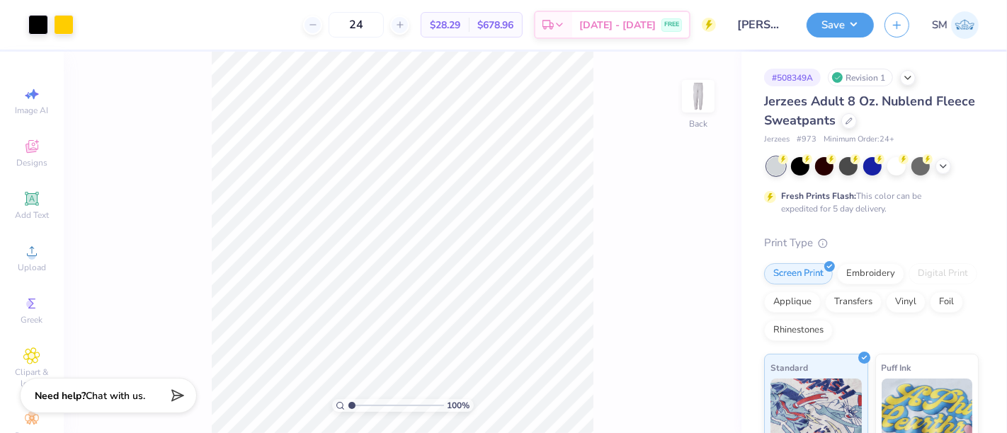 Image resolution: width=1007 pixels, height=433 pixels. What do you see at coordinates (807, 139) in the screenshot?
I see `span: # 973` at bounding box center [807, 139].